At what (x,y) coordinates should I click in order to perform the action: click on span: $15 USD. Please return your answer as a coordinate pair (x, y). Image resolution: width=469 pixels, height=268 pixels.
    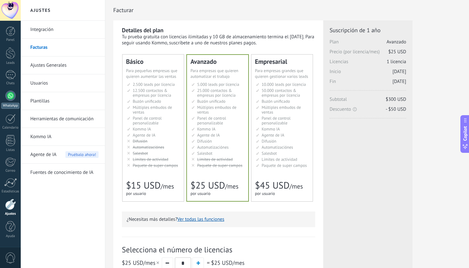
    Looking at the image, I should click on (143, 185).